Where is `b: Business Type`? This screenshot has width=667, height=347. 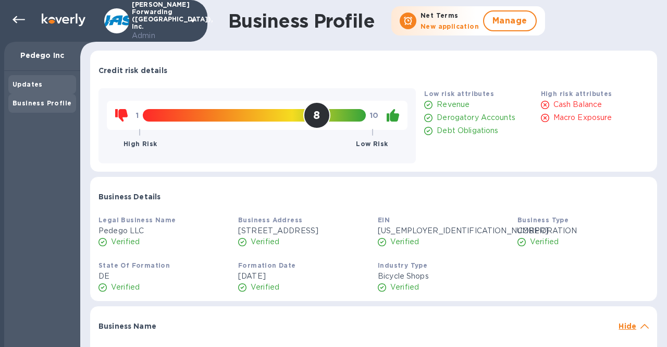
b: Business Type is located at coordinates (543, 219).